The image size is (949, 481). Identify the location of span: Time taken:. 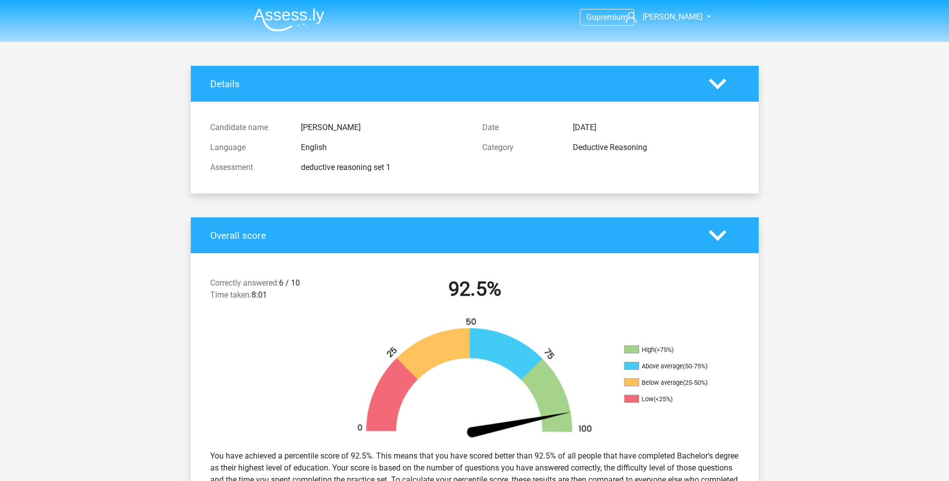
(231, 294).